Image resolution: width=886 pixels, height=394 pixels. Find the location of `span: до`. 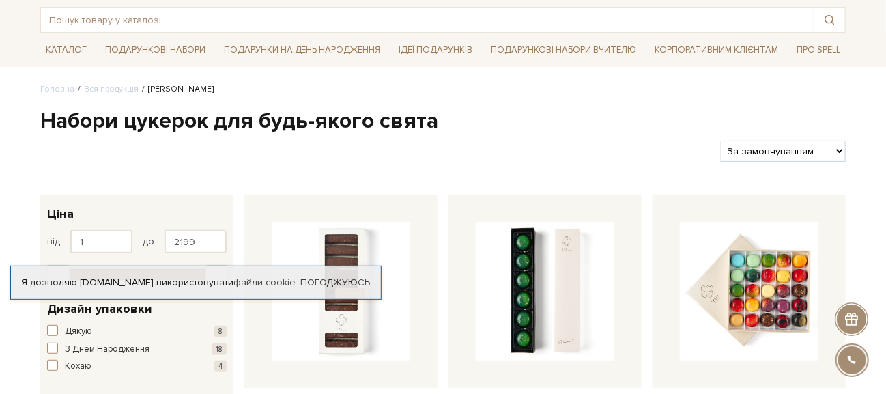

span: до is located at coordinates (148, 242).